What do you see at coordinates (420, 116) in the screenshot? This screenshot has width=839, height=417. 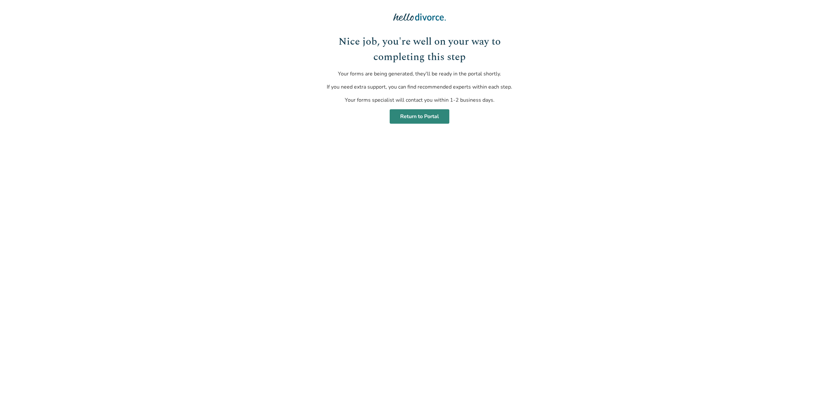 I see `a: Return to Portal` at bounding box center [420, 116].